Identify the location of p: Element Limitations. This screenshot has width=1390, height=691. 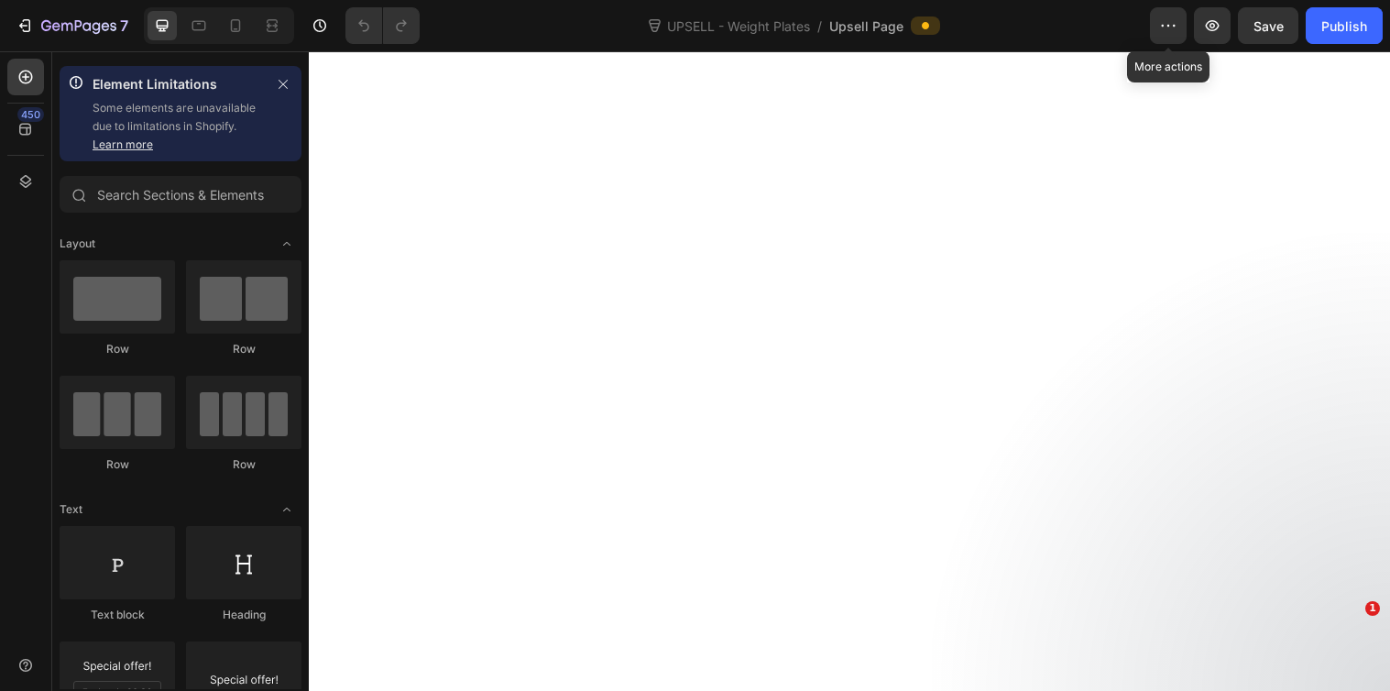
(179, 84).